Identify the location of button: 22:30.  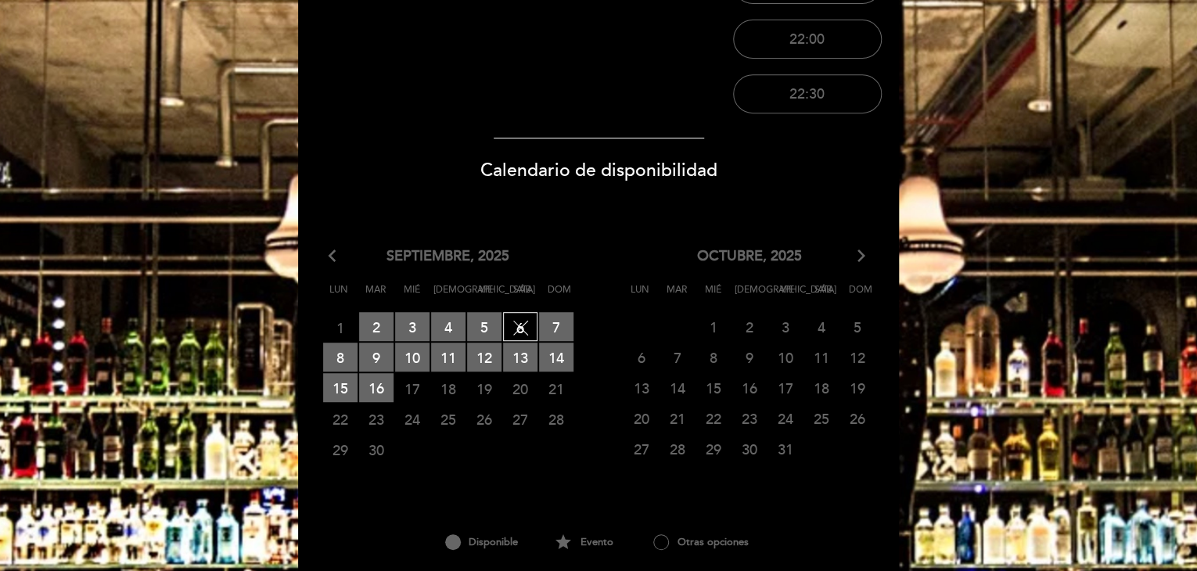
(807, 94).